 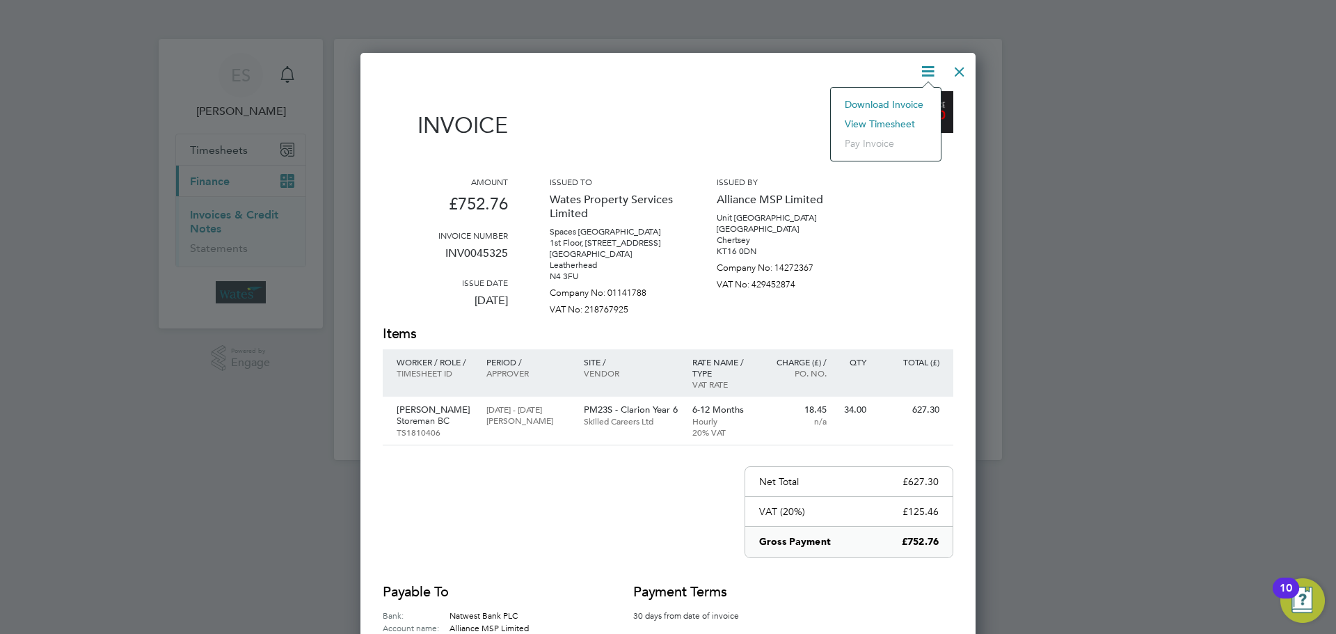 I want to click on p: Site /, so click(x=631, y=362).